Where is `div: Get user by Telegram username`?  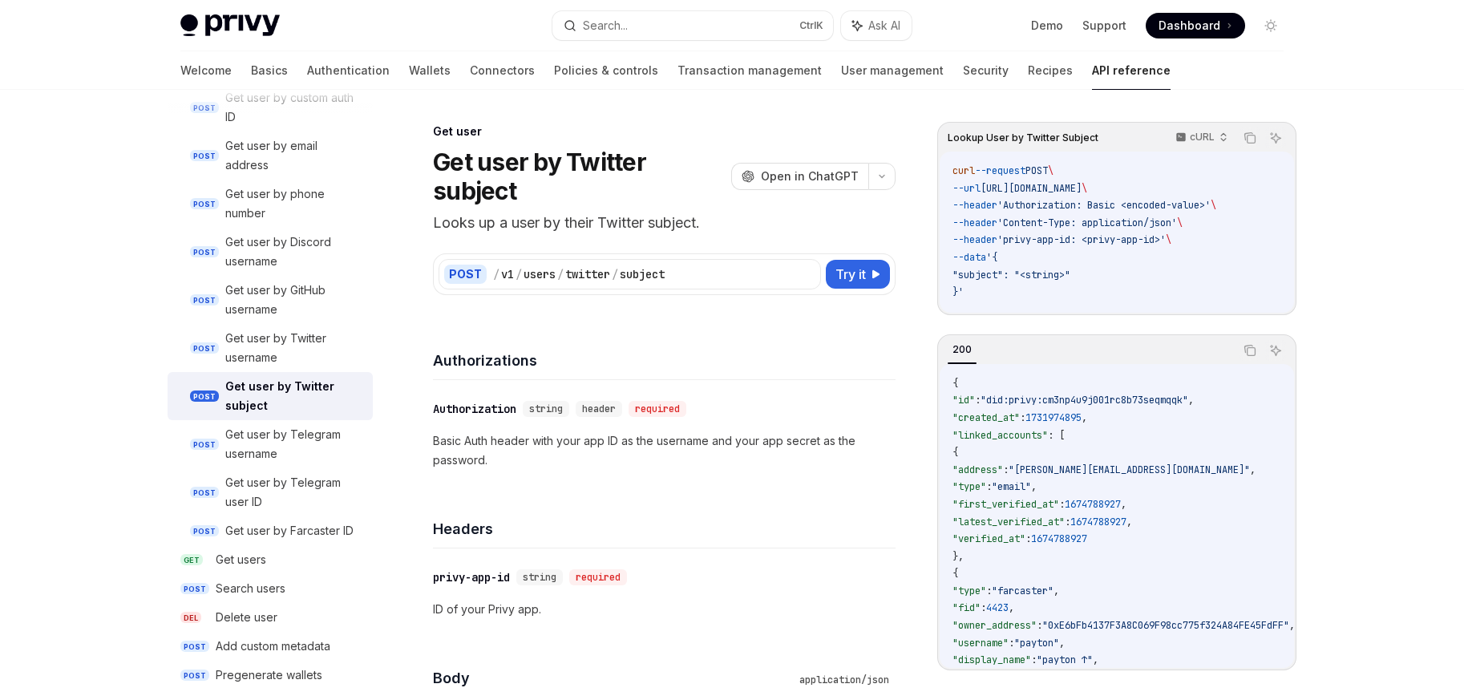
div: Get user by Telegram username is located at coordinates (294, 444).